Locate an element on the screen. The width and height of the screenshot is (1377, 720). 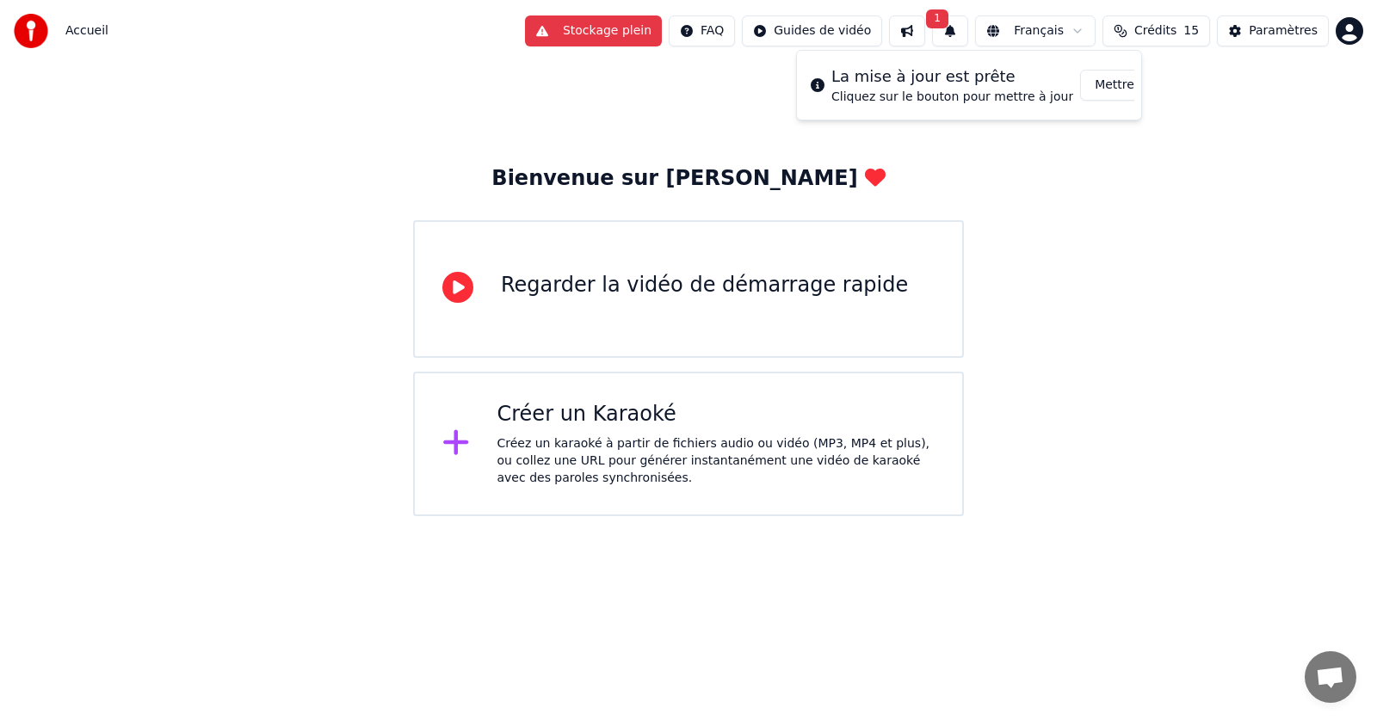
div: Regarder la vidéo de démarrage rapide is located at coordinates (704, 286).